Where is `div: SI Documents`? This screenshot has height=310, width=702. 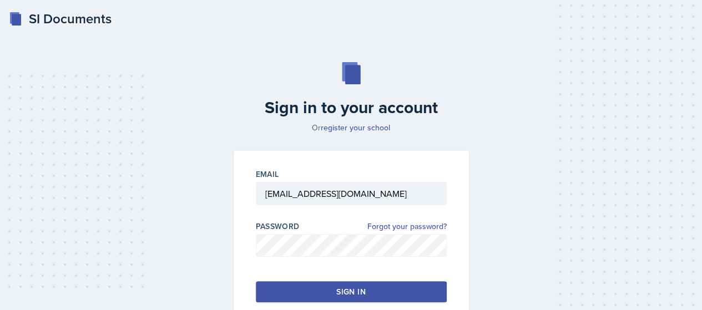
div: SI Documents is located at coordinates (60, 19).